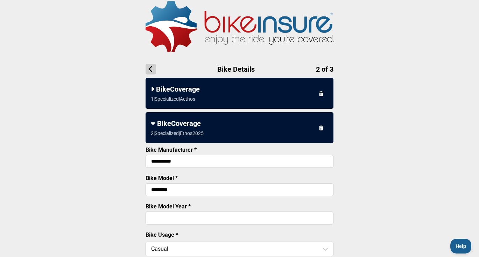 The image size is (479, 257). I want to click on h1: Bike Details, so click(239, 69).